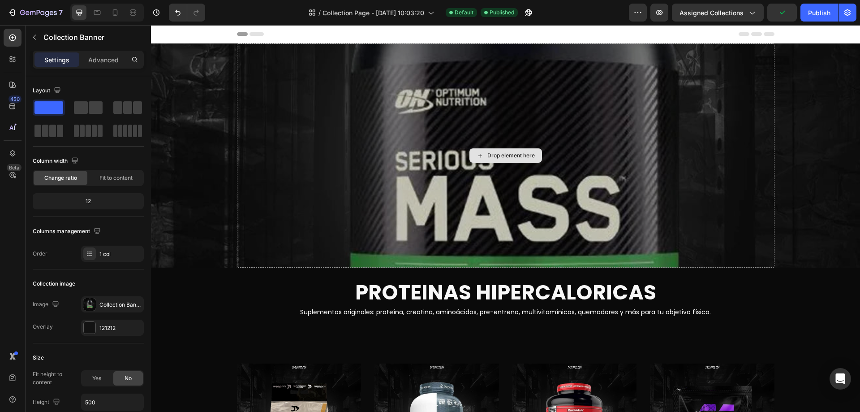 The image size is (860, 412). I want to click on div: Height, so click(47, 402).